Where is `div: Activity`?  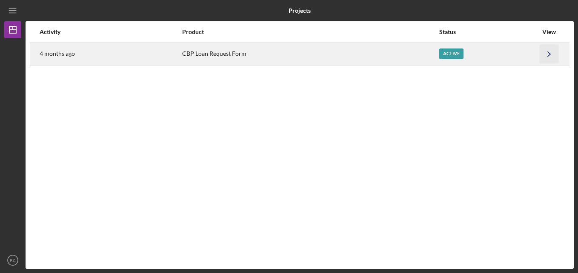
div: Activity is located at coordinates (110, 32).